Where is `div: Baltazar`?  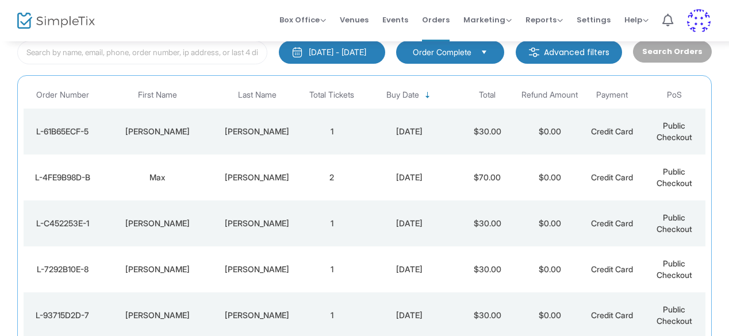 div: Baltazar is located at coordinates (257, 315).